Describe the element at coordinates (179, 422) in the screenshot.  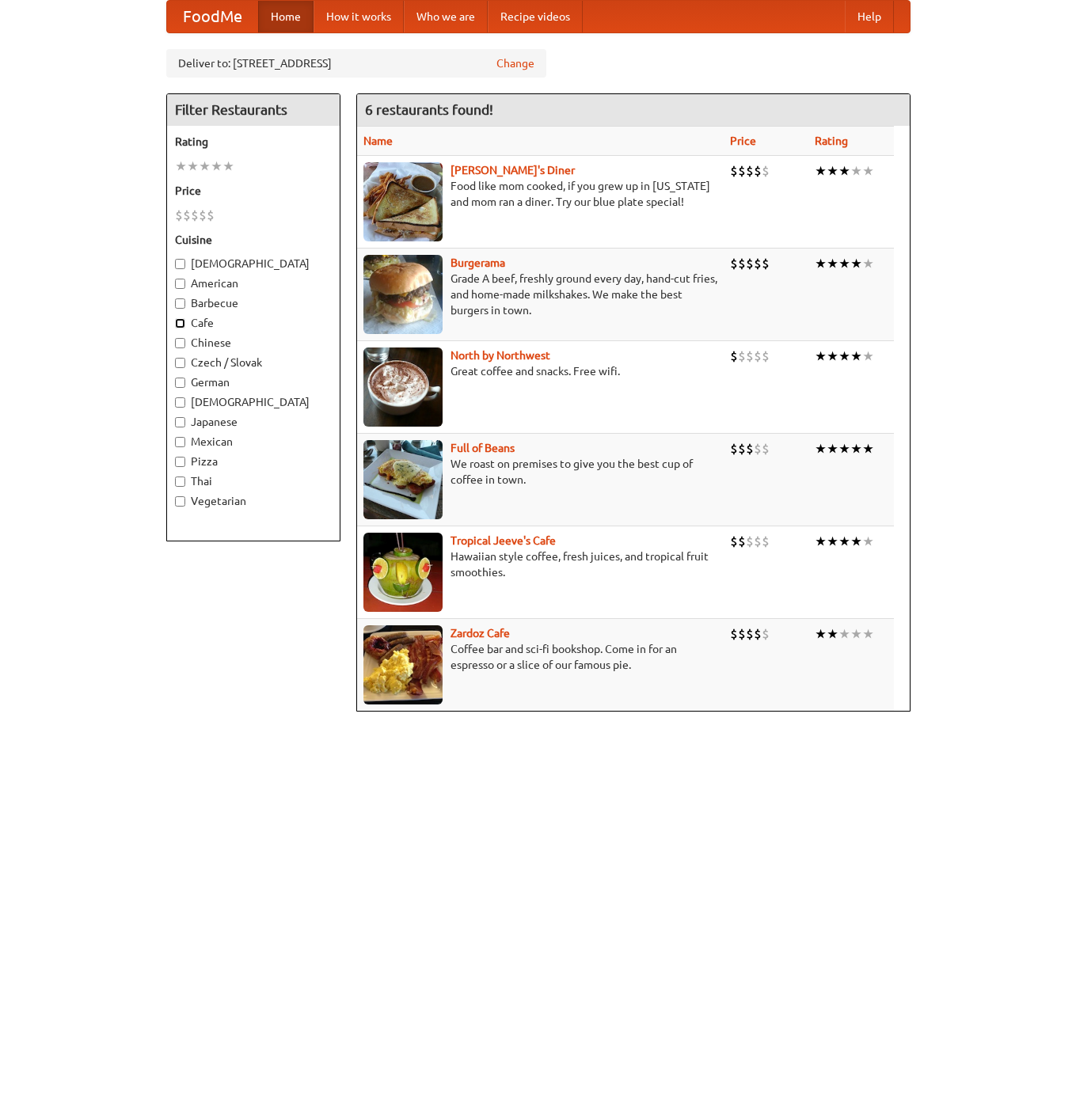
I see `input: Japanese` at that location.